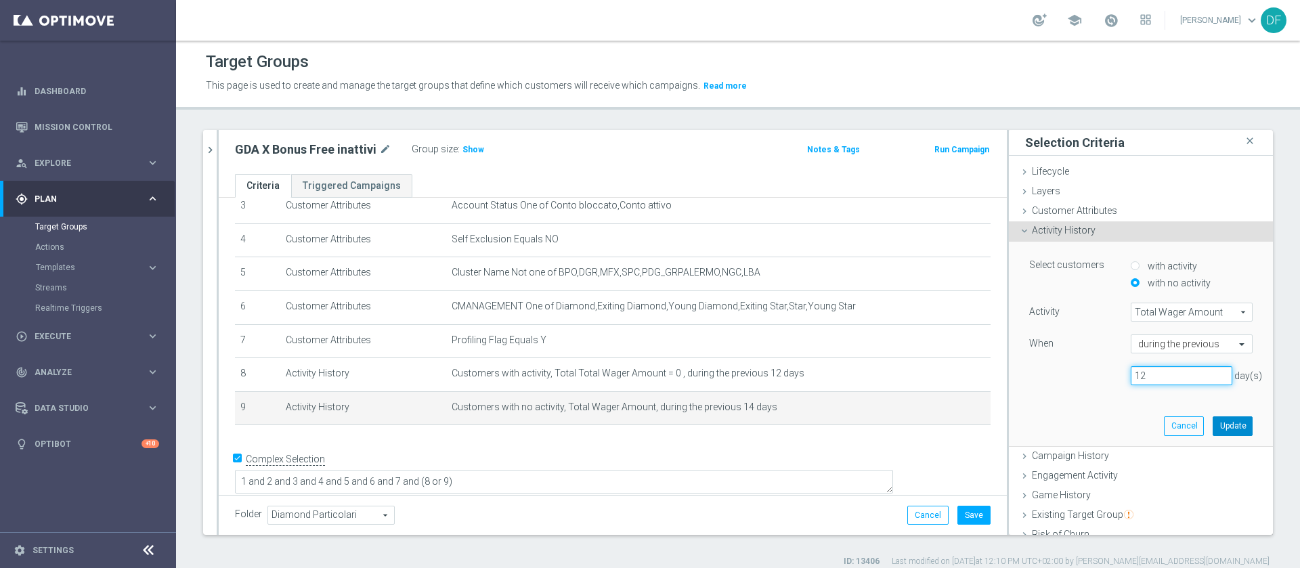  Describe the element at coordinates (1252, 20) in the screenshot. I see `span: keyboard_arrow_down` at that location.